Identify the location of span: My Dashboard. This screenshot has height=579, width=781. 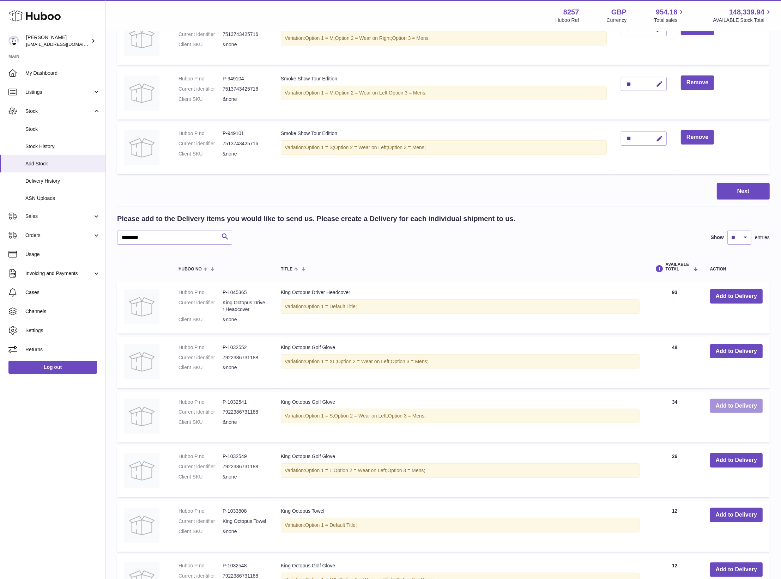
(63, 73).